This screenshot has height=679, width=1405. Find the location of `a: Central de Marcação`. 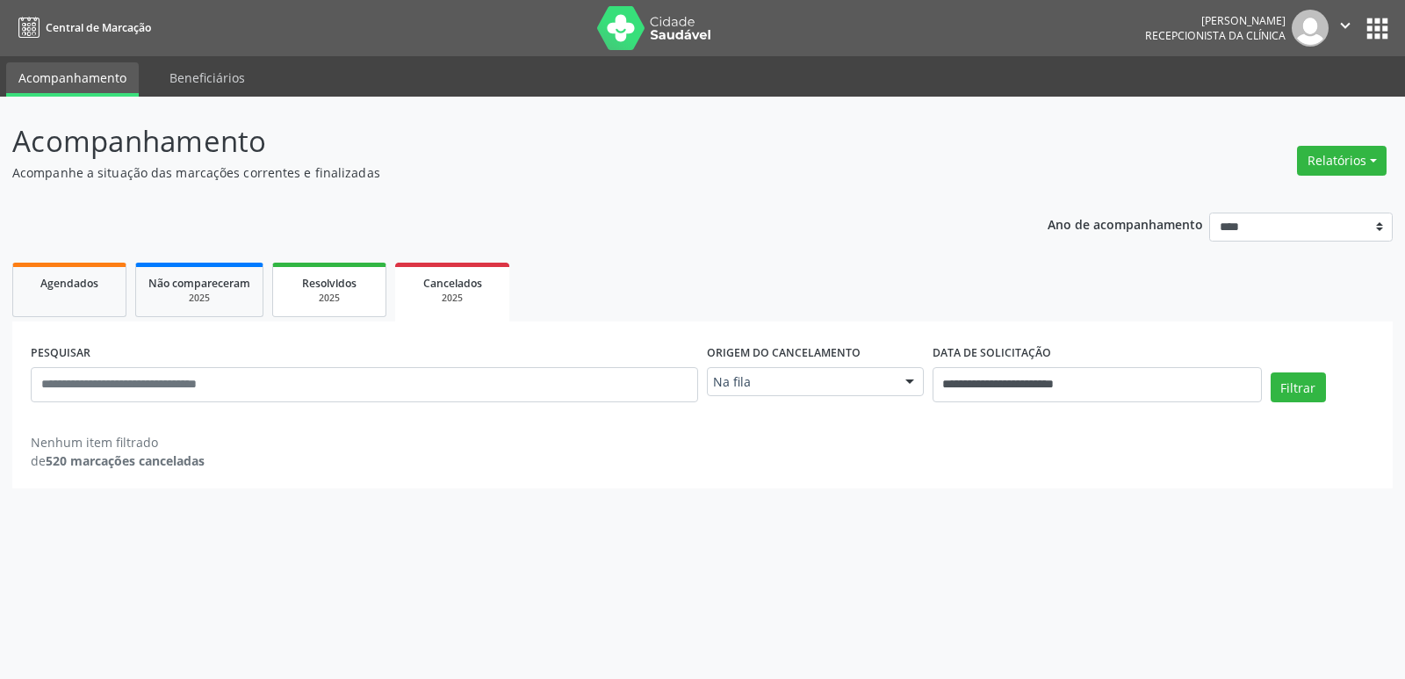

a: Central de Marcação is located at coordinates (82, 27).